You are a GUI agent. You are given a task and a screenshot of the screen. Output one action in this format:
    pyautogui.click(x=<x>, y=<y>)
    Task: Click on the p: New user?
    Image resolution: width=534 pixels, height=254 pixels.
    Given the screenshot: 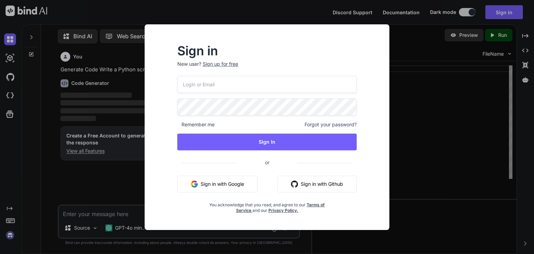 What is the action you would take?
    pyautogui.click(x=267, y=68)
    